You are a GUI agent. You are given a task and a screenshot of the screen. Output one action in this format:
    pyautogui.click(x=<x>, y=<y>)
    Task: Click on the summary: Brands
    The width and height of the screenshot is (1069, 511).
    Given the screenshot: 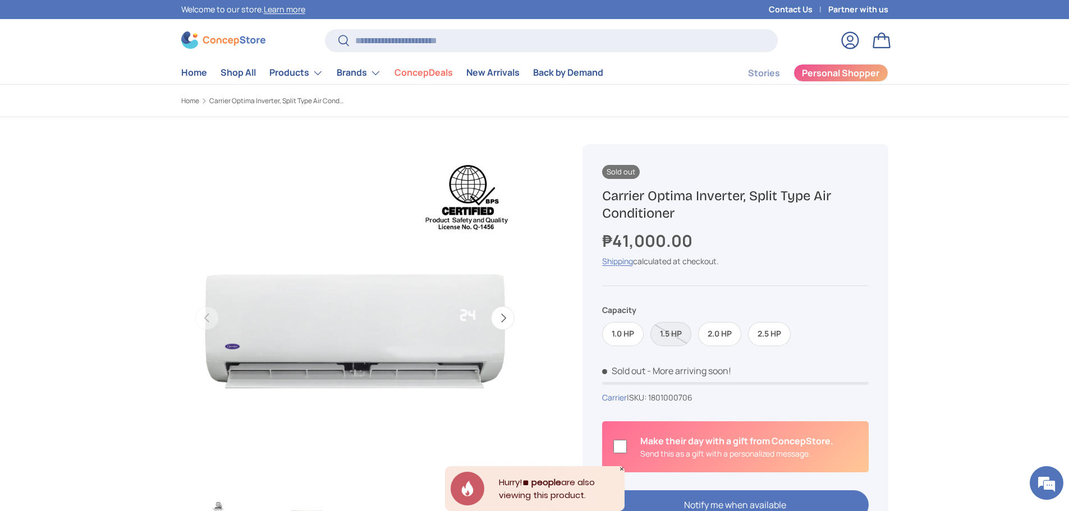 What is the action you would take?
    pyautogui.click(x=359, y=73)
    